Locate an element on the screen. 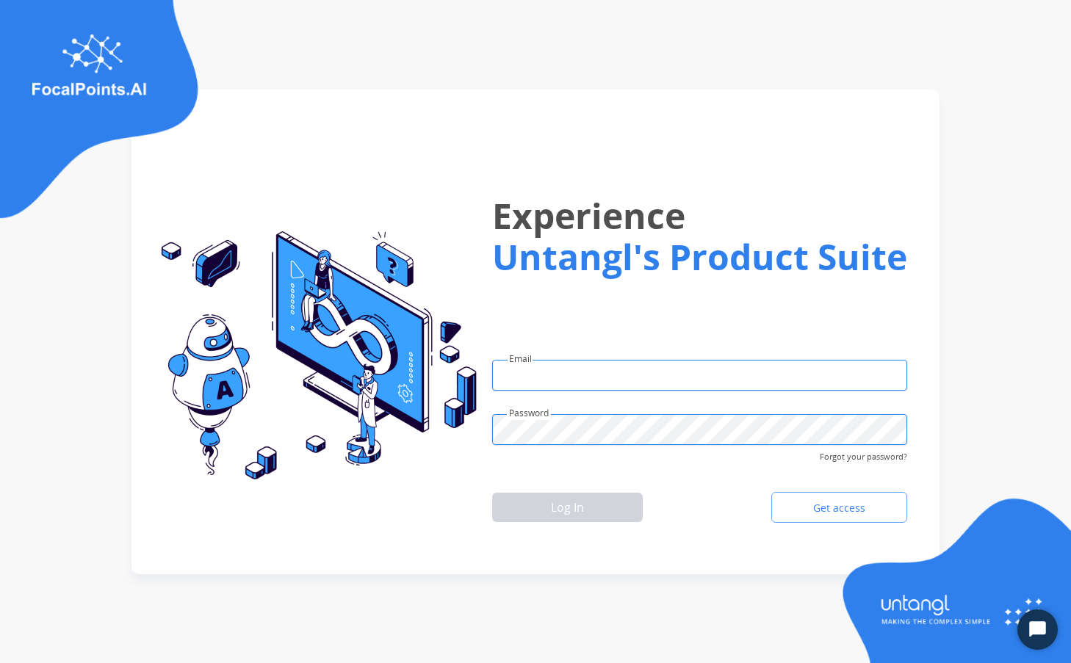 The width and height of the screenshot is (1071, 663). svg: Open Chat is located at coordinates (1038, 630).